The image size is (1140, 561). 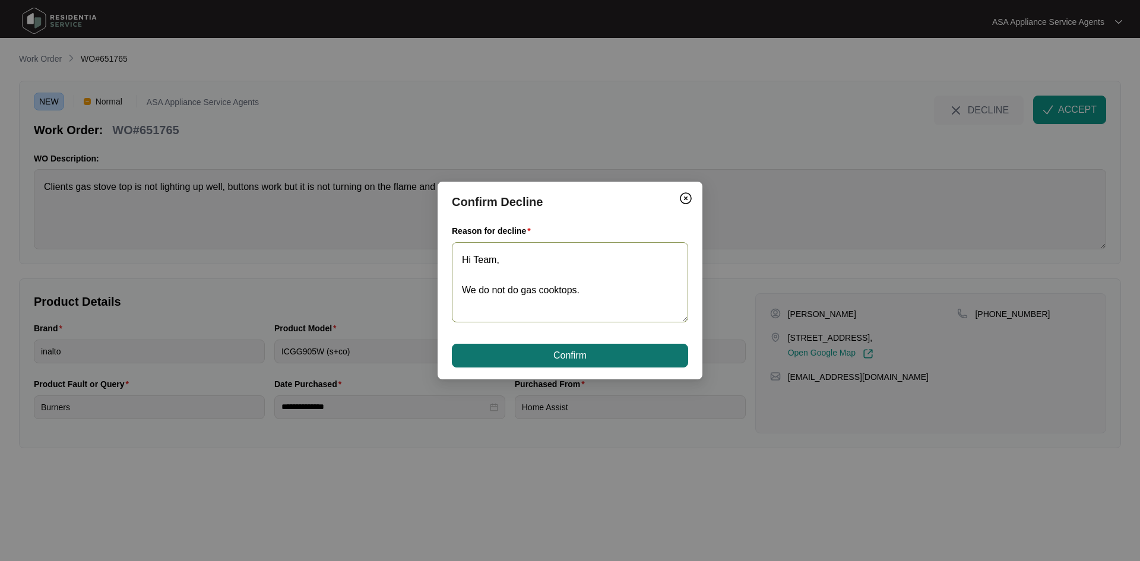 I want to click on span: Confirm, so click(x=570, y=356).